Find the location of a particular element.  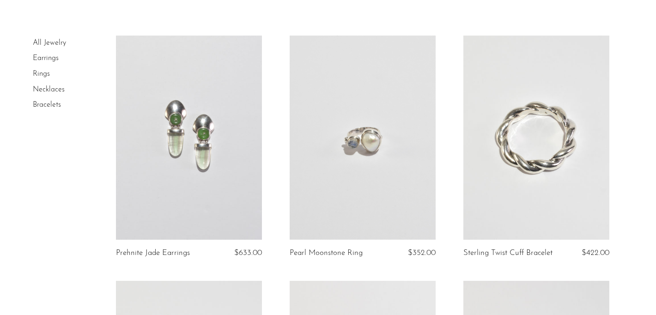

a: Pearl Moonstone Ring is located at coordinates (326, 253).